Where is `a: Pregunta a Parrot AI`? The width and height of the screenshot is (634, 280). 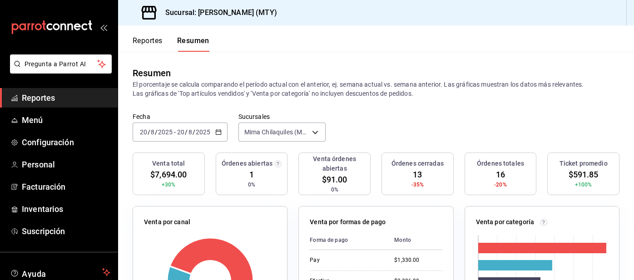 a: Pregunta a Parrot AI is located at coordinates (59, 70).